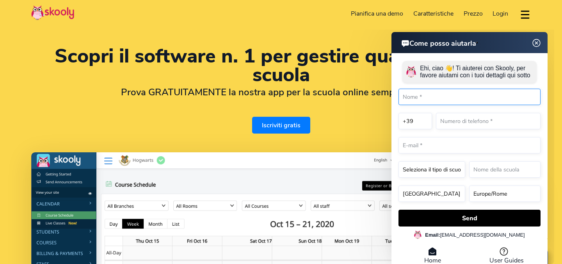 This screenshot has width=562, height=264. Describe the element at coordinates (500, 14) in the screenshot. I see `a: Login` at that location.